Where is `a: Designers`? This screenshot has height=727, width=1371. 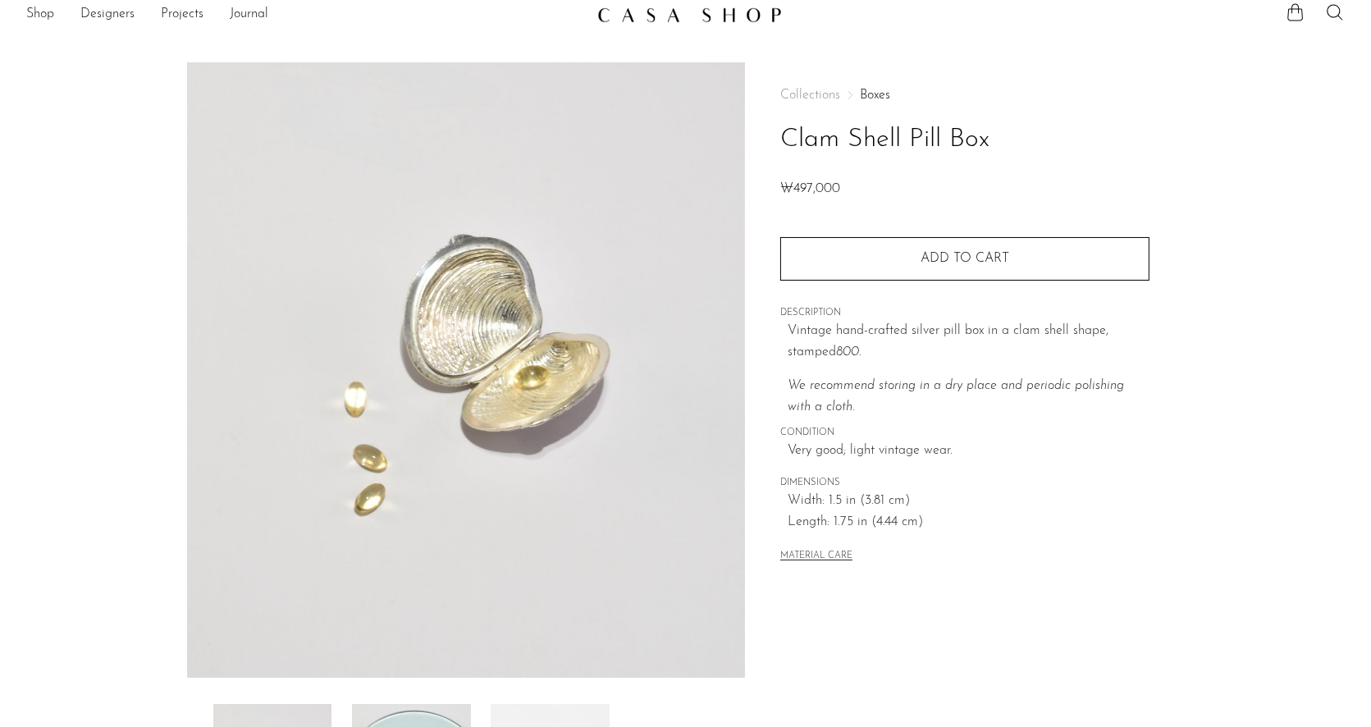
a: Designers is located at coordinates (107, 15).